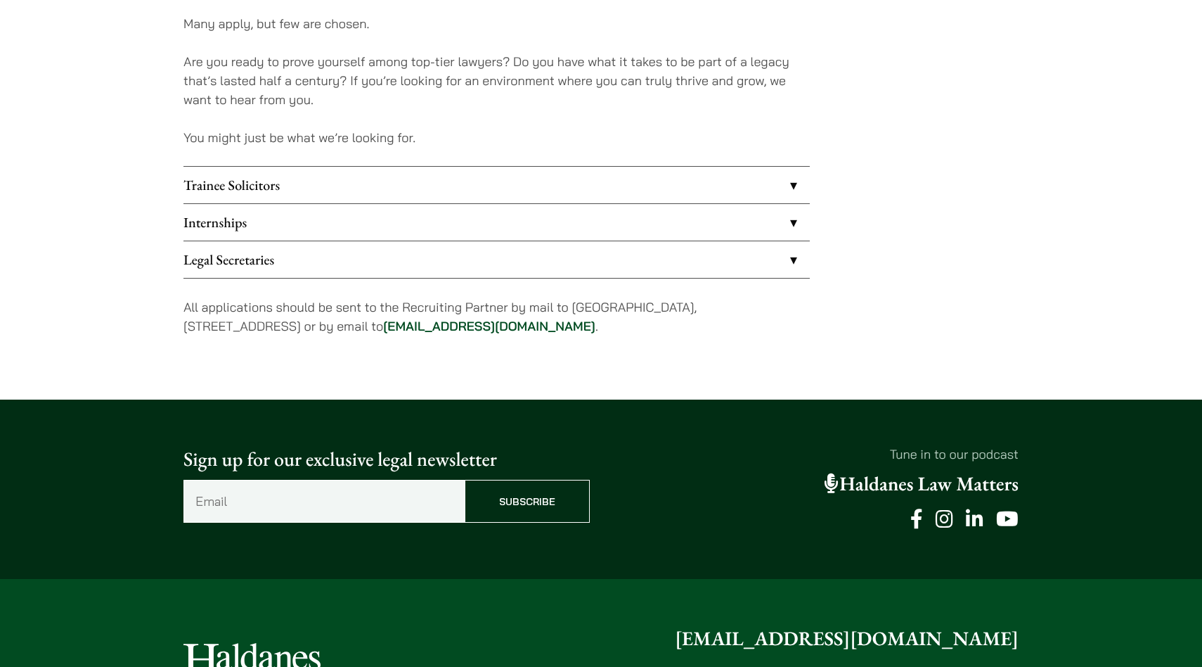  What do you see at coordinates (496, 185) in the screenshot?
I see `a: Trainee Solicitors` at bounding box center [496, 185].